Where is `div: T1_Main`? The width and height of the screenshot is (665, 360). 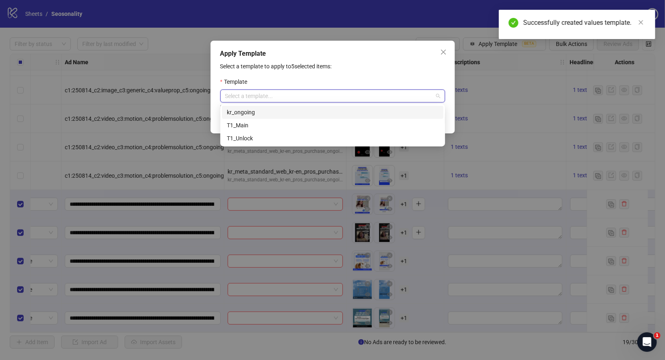 div: T1_Main is located at coordinates (333, 125).